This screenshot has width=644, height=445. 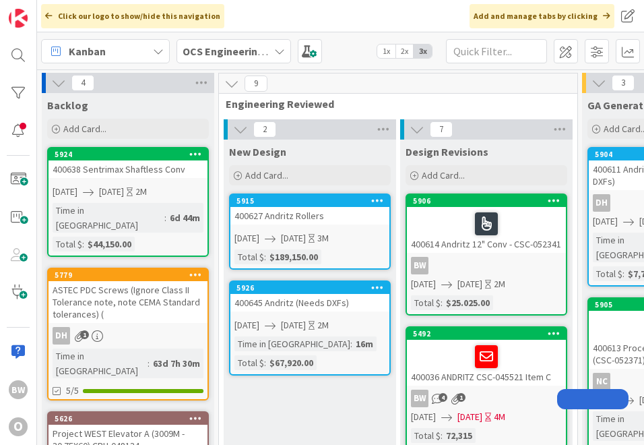 I want to click on span: 7, so click(x=442, y=129).